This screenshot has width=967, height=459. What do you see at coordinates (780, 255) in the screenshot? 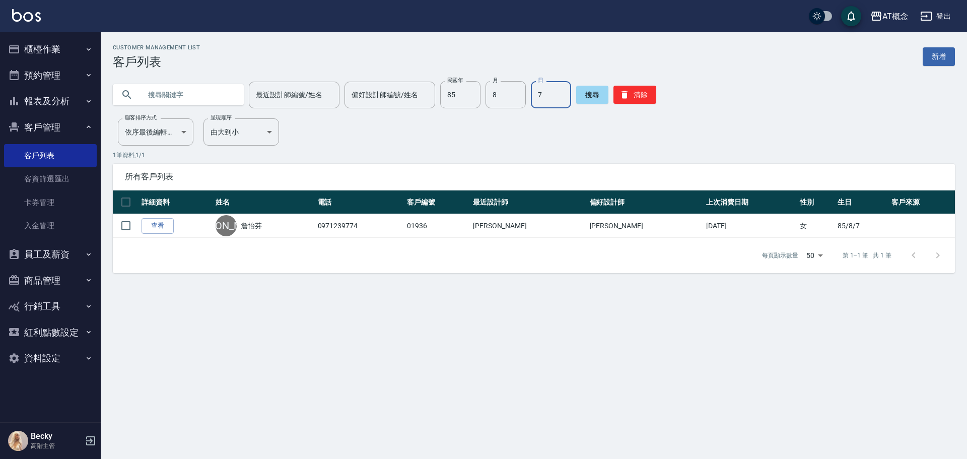
I see `p: 每頁顯示數量` at bounding box center [780, 255].